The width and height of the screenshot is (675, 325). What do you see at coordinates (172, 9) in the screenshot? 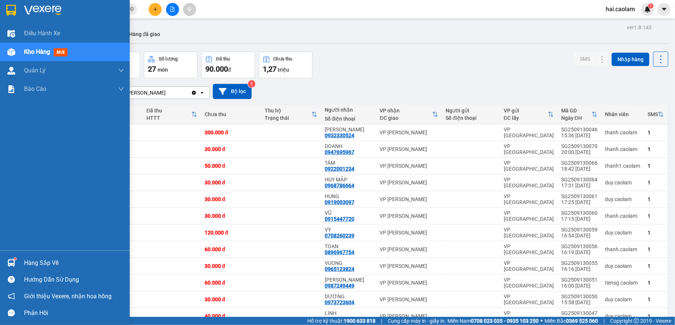
I see `span: file-add` at bounding box center [172, 9].